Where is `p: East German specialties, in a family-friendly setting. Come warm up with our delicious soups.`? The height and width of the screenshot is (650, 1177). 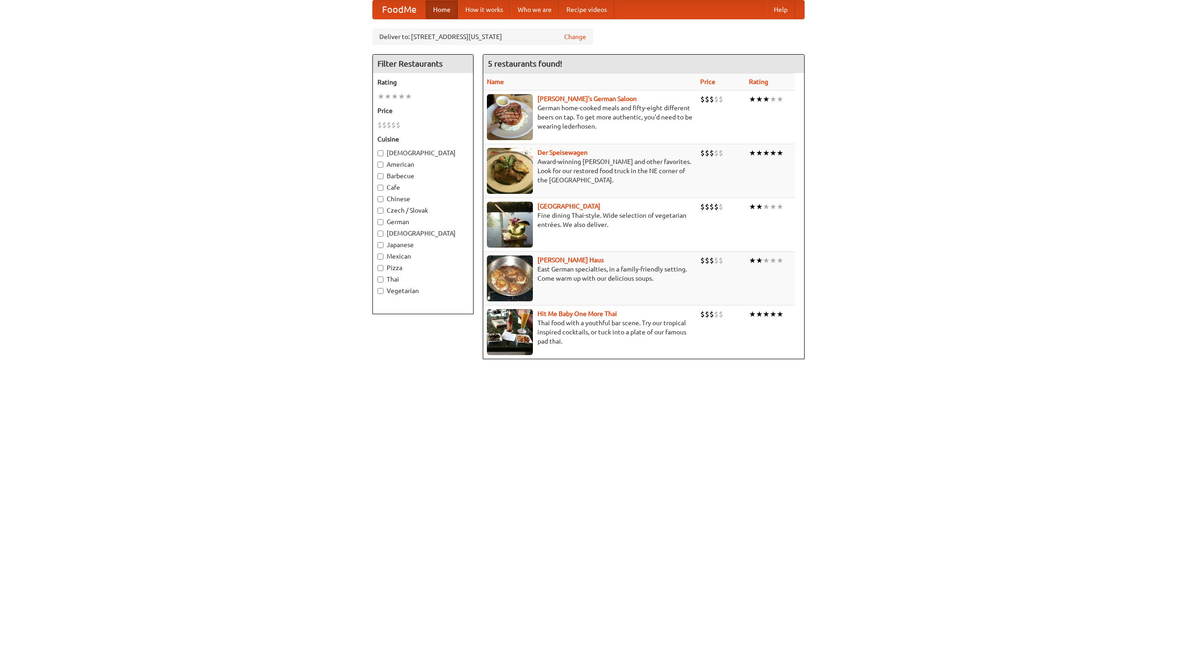
p: East German specialties, in a family-friendly setting. Come warm up with our delicious soups. is located at coordinates (590, 274).